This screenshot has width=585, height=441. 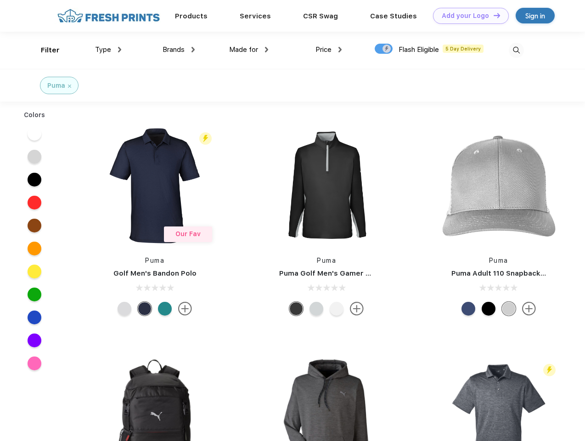 What do you see at coordinates (468, 308) in the screenshot?
I see `div: Peacoat Qut Shd` at bounding box center [468, 308].